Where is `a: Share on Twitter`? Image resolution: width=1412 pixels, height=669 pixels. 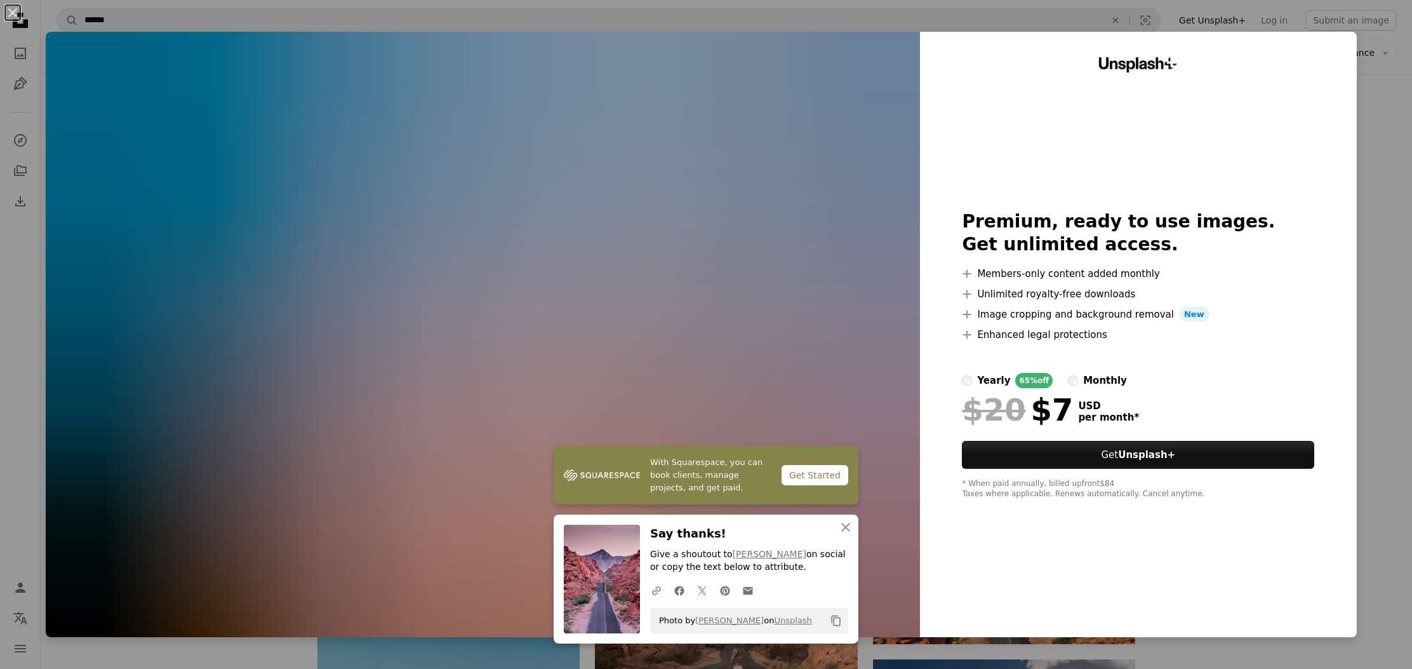 a: Share on Twitter is located at coordinates (702, 590).